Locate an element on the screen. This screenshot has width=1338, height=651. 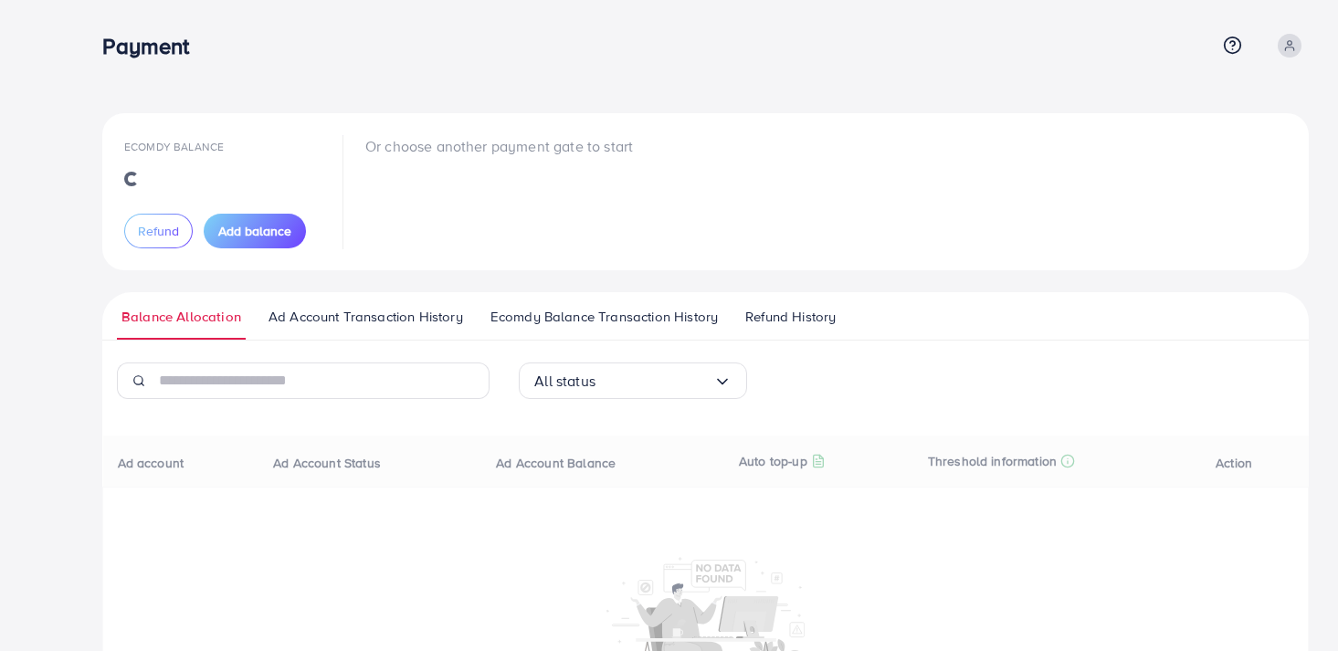
span: Add balance is located at coordinates (255, 231).